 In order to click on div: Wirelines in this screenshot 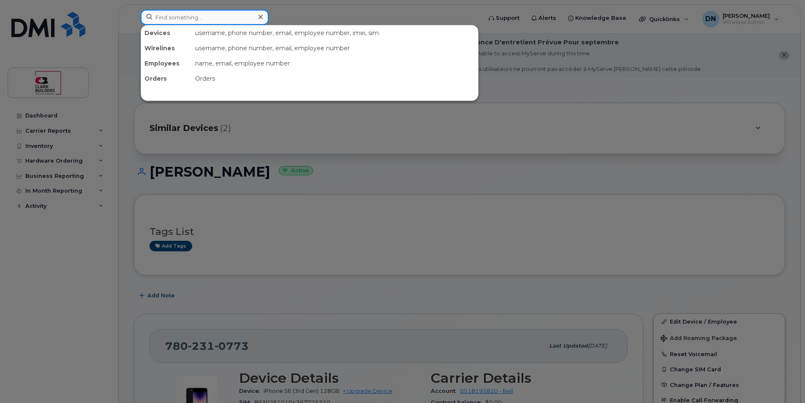, I will do `click(166, 48)`.